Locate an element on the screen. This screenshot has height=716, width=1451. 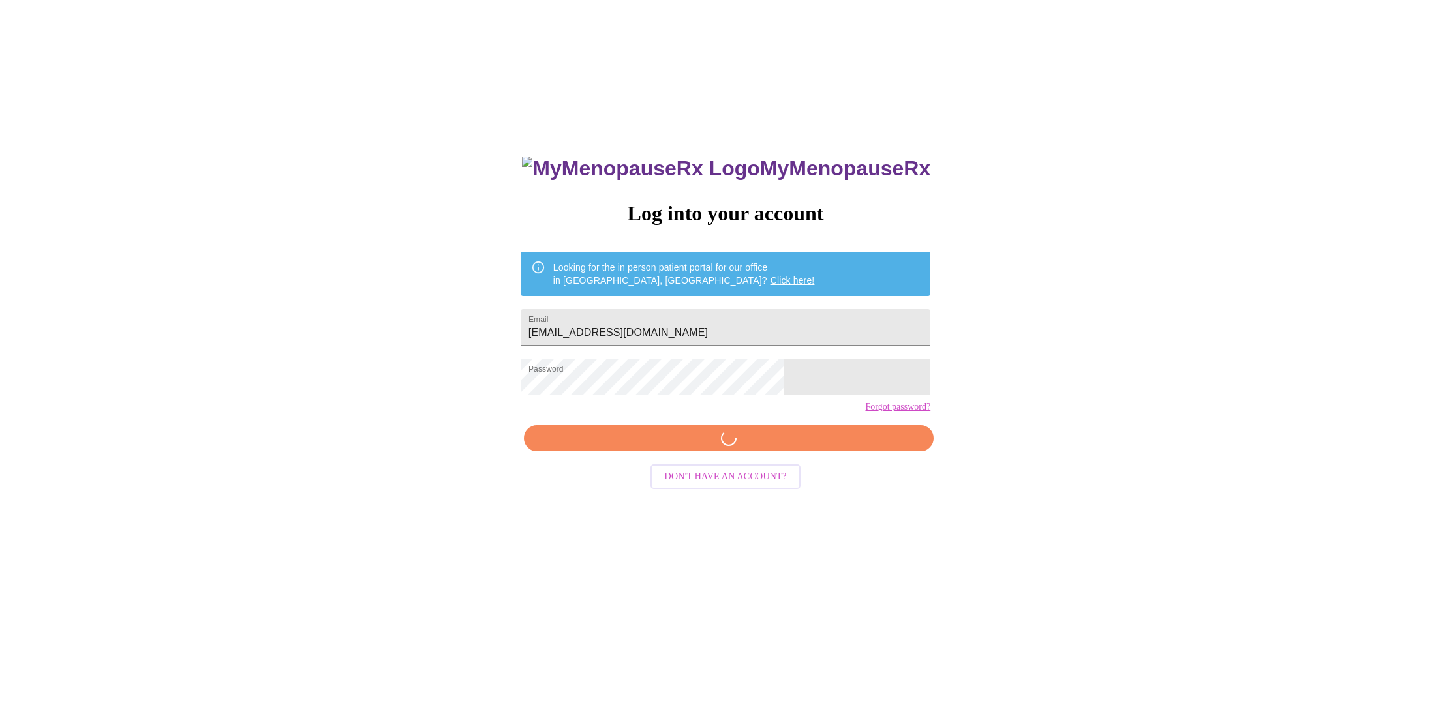
h3: Log into your account is located at coordinates (726, 213).